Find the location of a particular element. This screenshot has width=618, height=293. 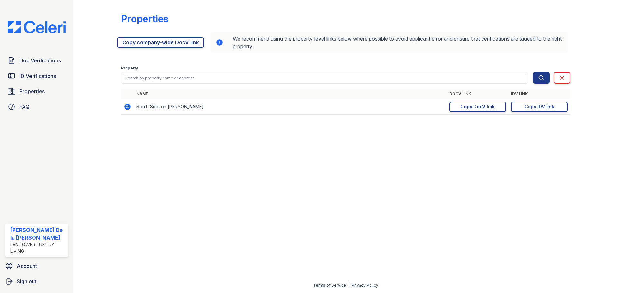

a: ID Verifications is located at coordinates (37, 76).